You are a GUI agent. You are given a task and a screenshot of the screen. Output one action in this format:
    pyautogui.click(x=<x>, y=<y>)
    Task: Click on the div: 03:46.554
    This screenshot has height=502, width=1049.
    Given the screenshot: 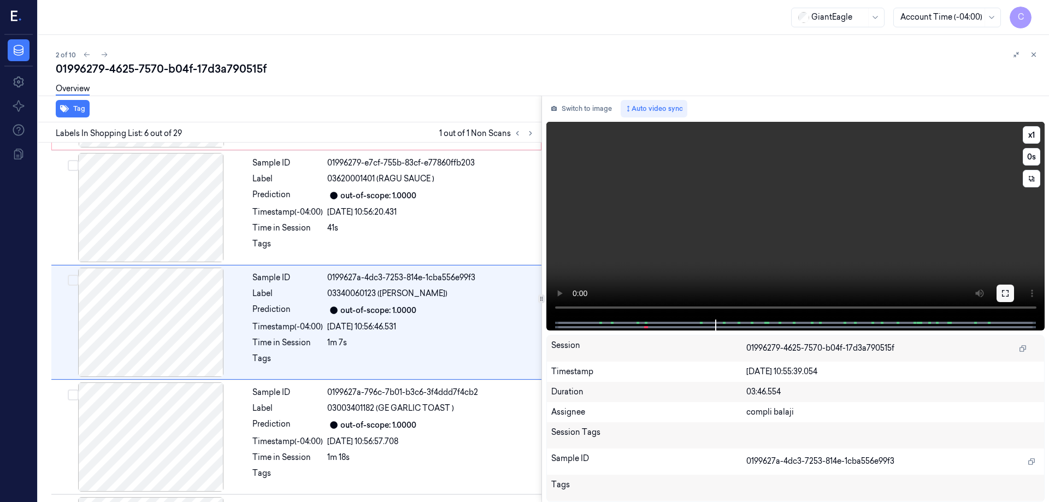 What is the action you would take?
    pyautogui.click(x=892, y=392)
    